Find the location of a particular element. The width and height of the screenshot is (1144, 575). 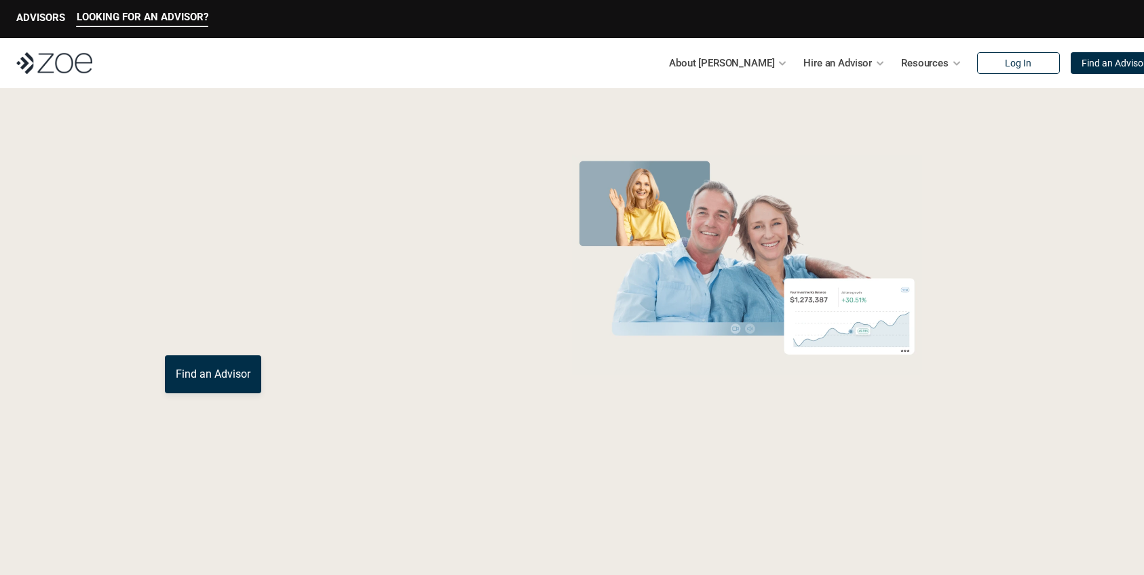

a: Log In is located at coordinates (1018, 63).